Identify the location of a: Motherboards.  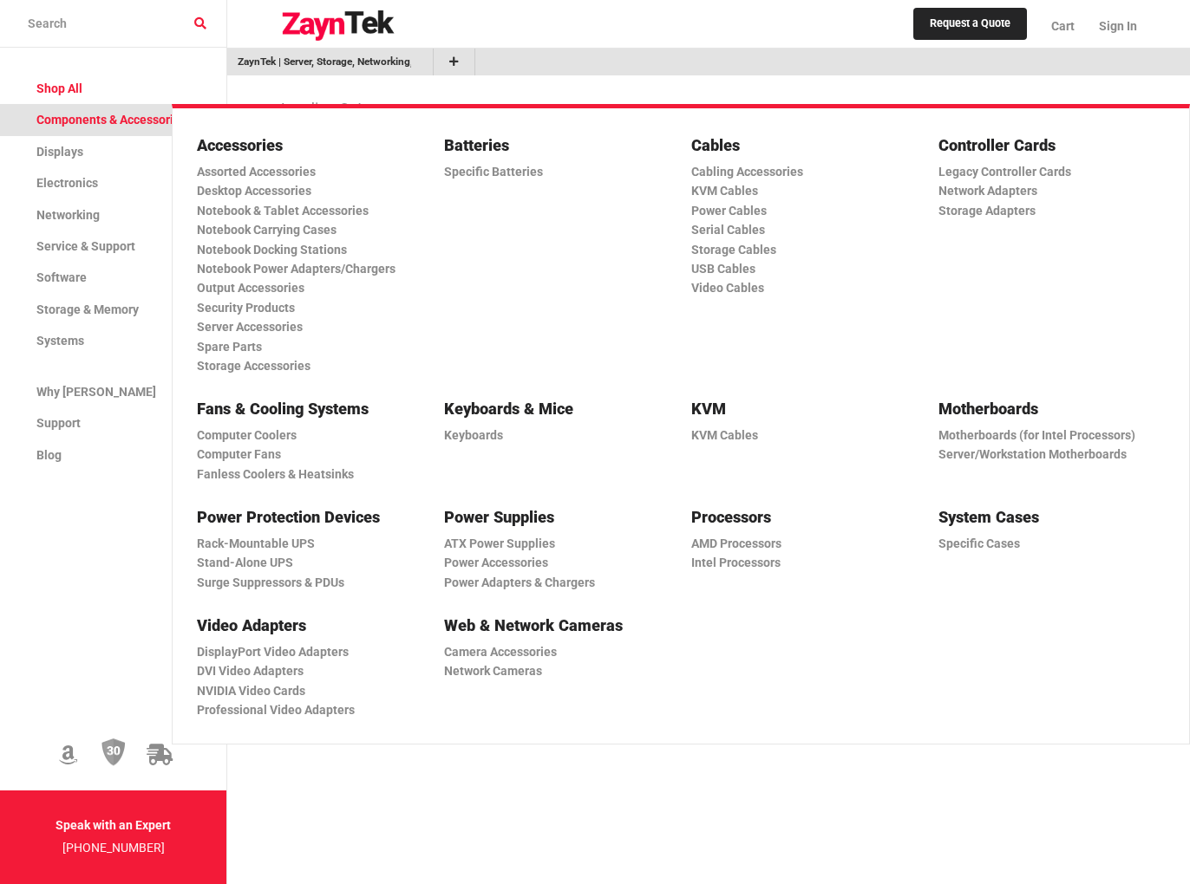
(1044, 408).